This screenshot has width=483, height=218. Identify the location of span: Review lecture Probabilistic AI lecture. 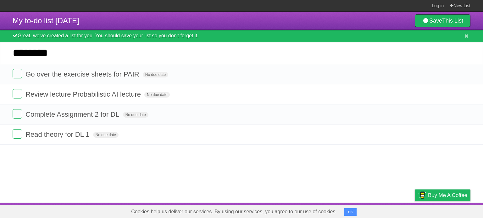
(84, 94).